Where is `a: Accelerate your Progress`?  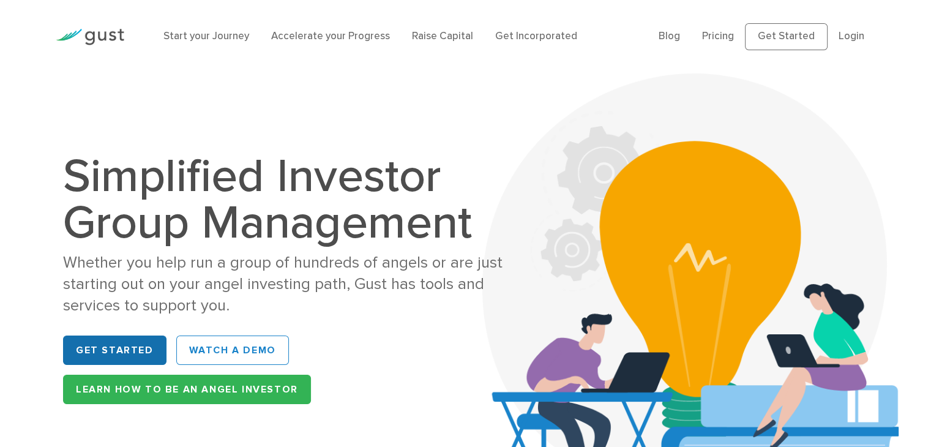
a: Accelerate your Progress is located at coordinates (331, 36).